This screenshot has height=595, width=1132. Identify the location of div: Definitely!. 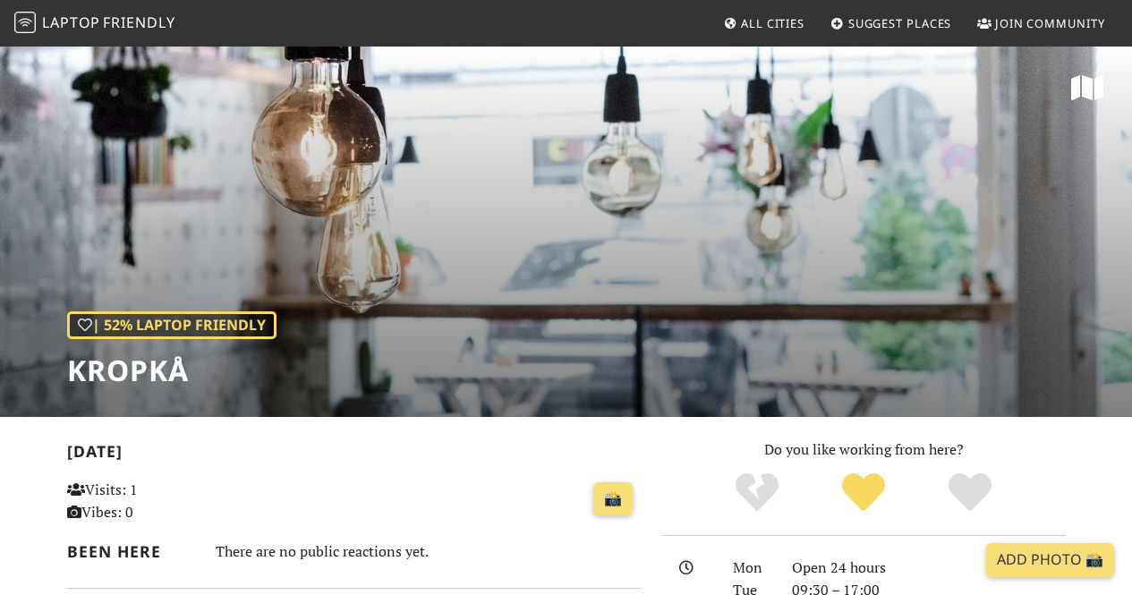
(969, 493).